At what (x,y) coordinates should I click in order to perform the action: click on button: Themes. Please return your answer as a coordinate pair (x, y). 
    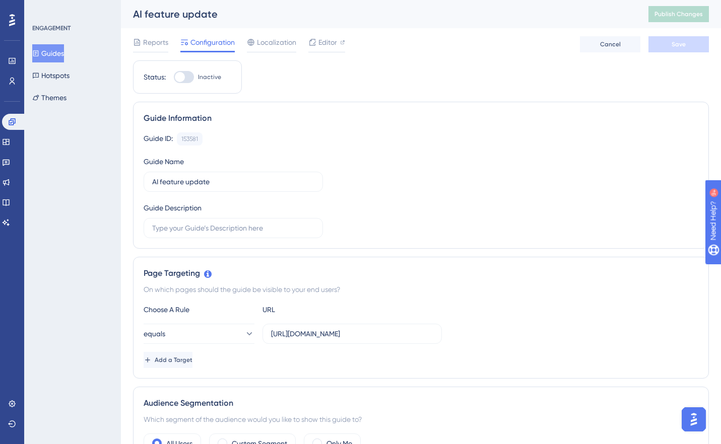
    Looking at the image, I should click on (49, 98).